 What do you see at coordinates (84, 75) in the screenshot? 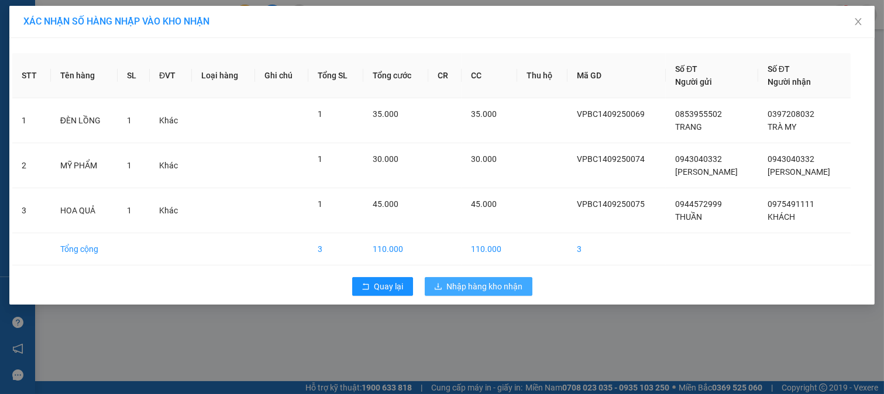
I see `th: Tên hàng` at bounding box center [84, 75].